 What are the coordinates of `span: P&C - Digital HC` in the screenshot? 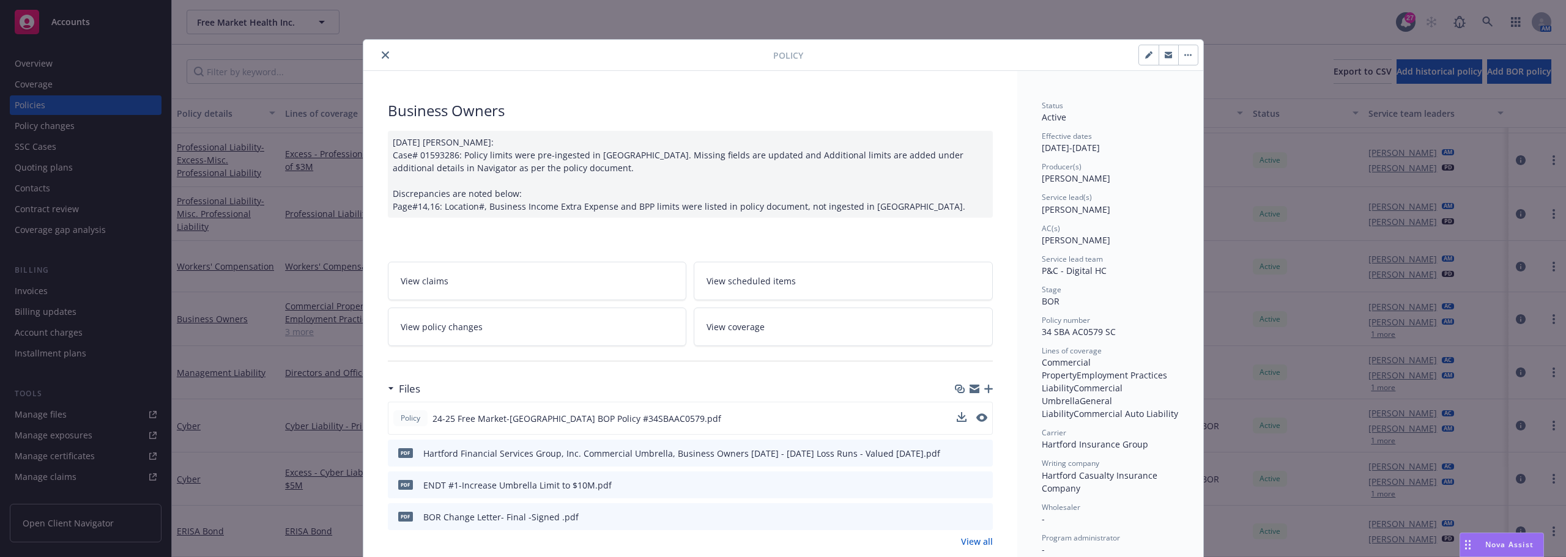 It's located at (1075, 270).